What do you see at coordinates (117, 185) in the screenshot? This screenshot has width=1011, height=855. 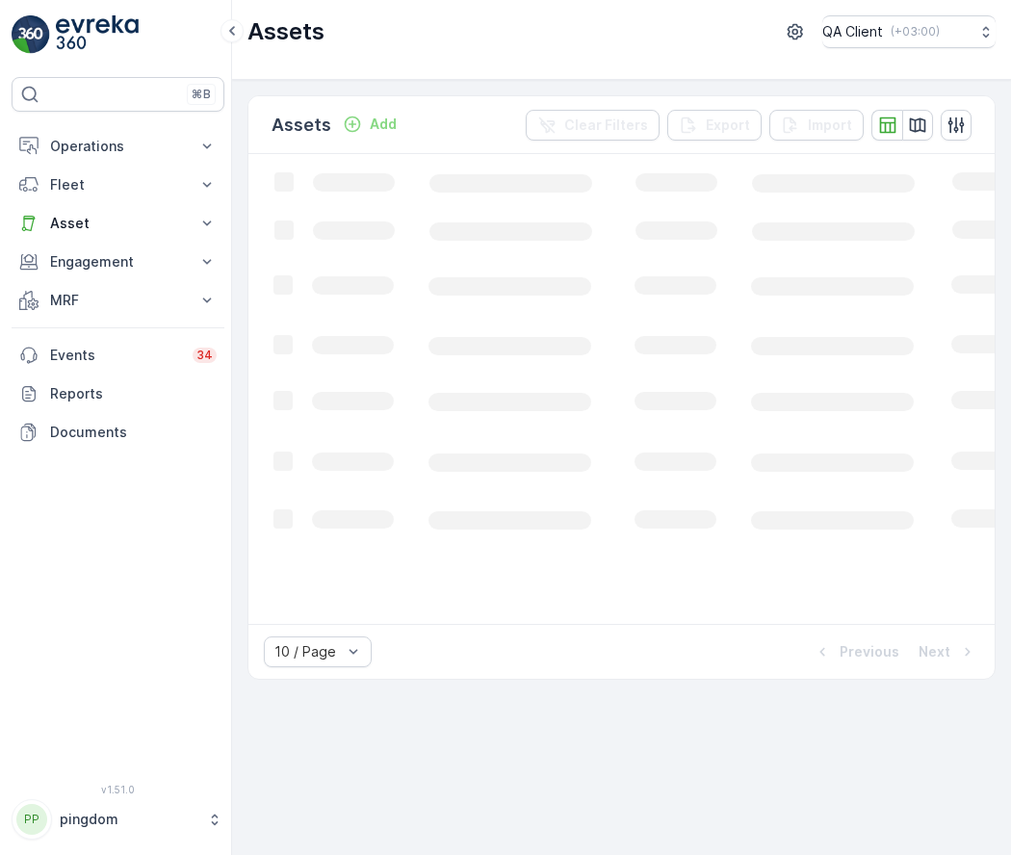 I see `p: Fleet` at bounding box center [117, 185].